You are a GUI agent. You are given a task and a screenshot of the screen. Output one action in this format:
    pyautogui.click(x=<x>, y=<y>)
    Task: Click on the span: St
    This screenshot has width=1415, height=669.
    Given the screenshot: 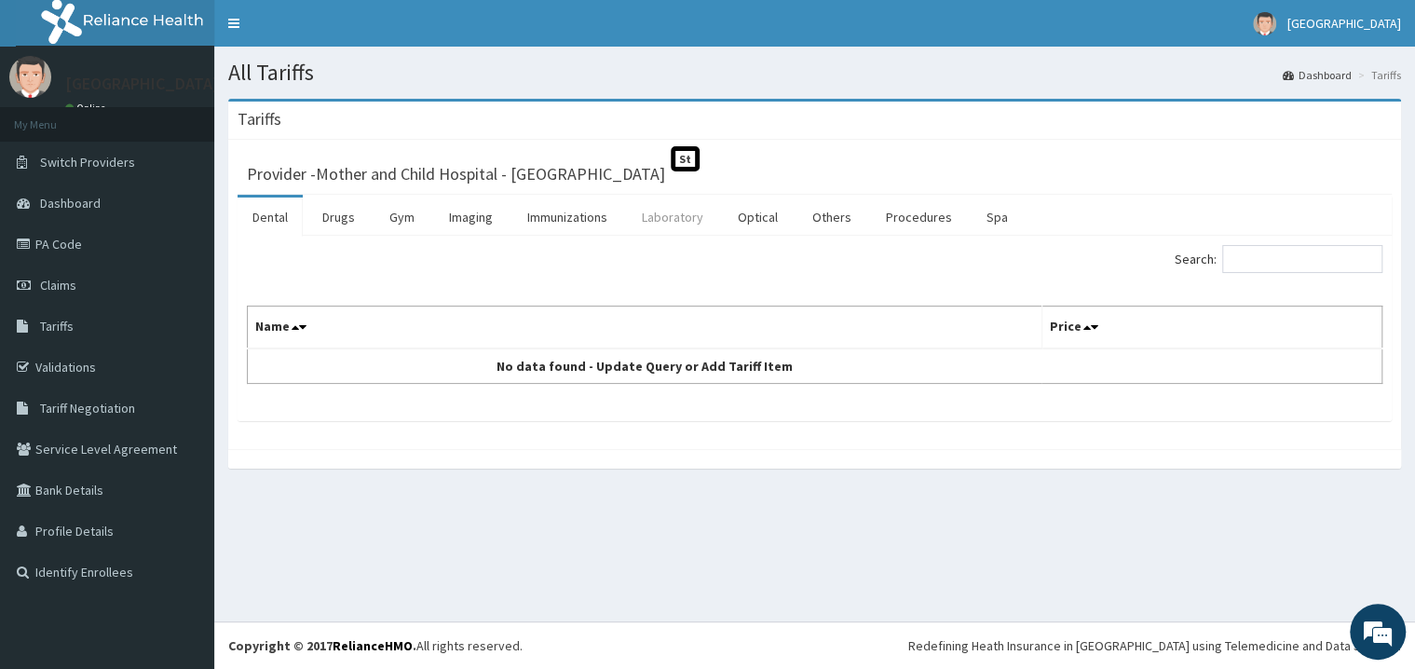 What is the action you would take?
    pyautogui.click(x=685, y=158)
    